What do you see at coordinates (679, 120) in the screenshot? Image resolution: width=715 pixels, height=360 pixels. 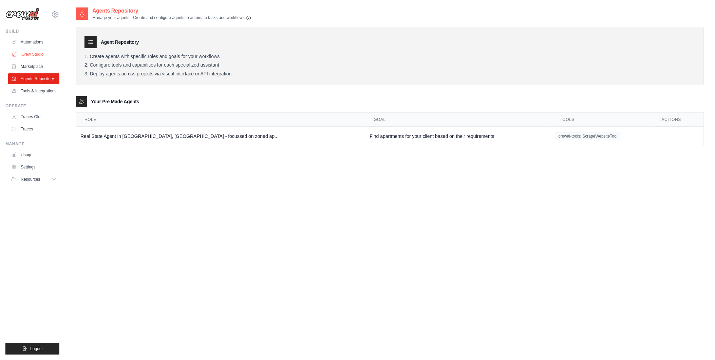 I see `th: Actions` at bounding box center [679, 120].